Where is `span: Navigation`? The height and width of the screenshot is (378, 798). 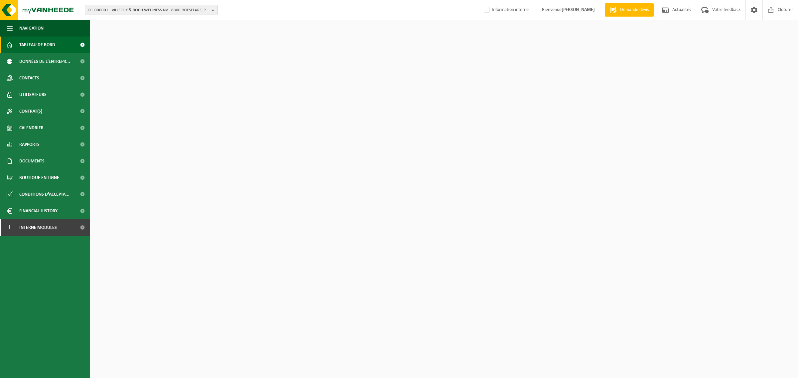
span: Navigation is located at coordinates (31, 28).